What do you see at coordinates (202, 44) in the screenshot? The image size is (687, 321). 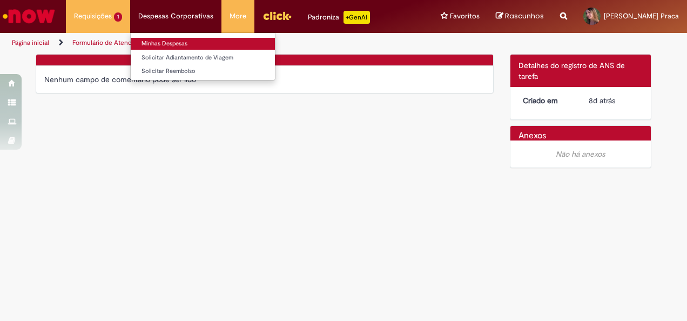 I see `a: Minhas Despesas` at bounding box center [202, 44].